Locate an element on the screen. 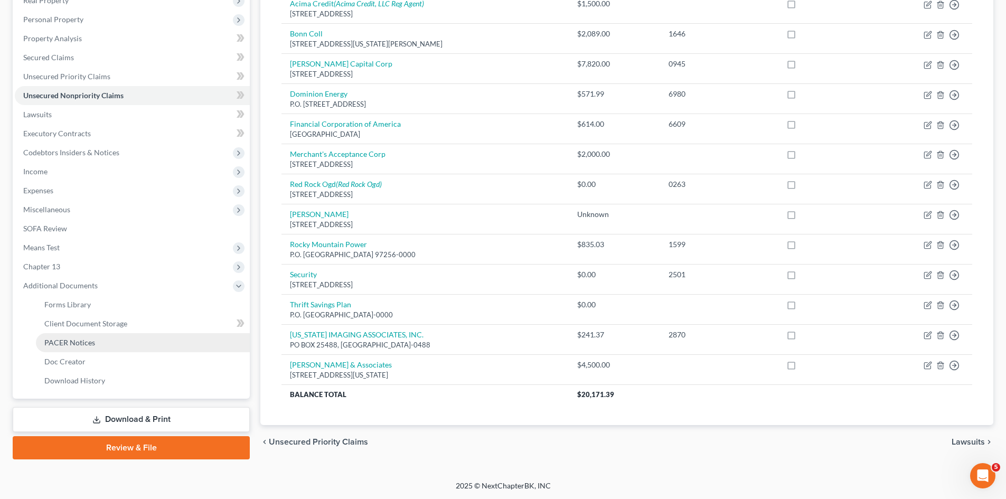 The width and height of the screenshot is (1006, 499). a: PACER Notices is located at coordinates (143, 343).